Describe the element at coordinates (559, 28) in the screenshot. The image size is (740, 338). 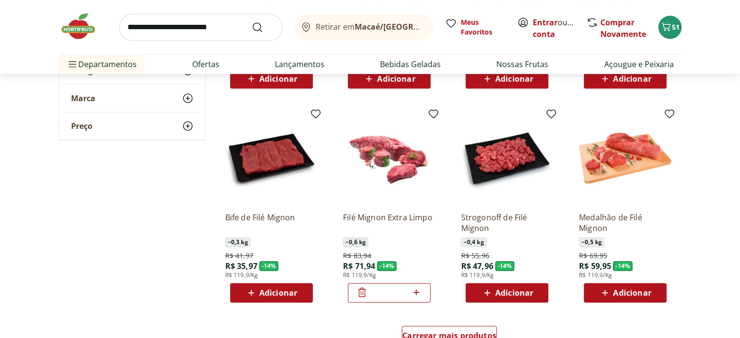
I see `a: Criar conta` at that location.